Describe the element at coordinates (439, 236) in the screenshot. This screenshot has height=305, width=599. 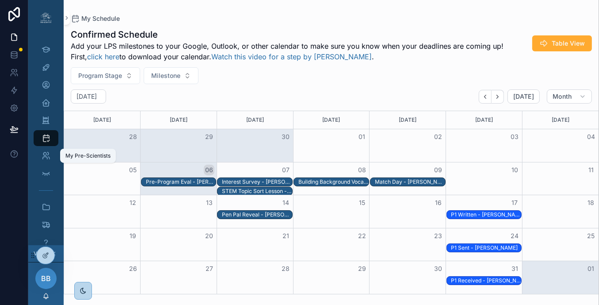
I see `button: 23` at that location.